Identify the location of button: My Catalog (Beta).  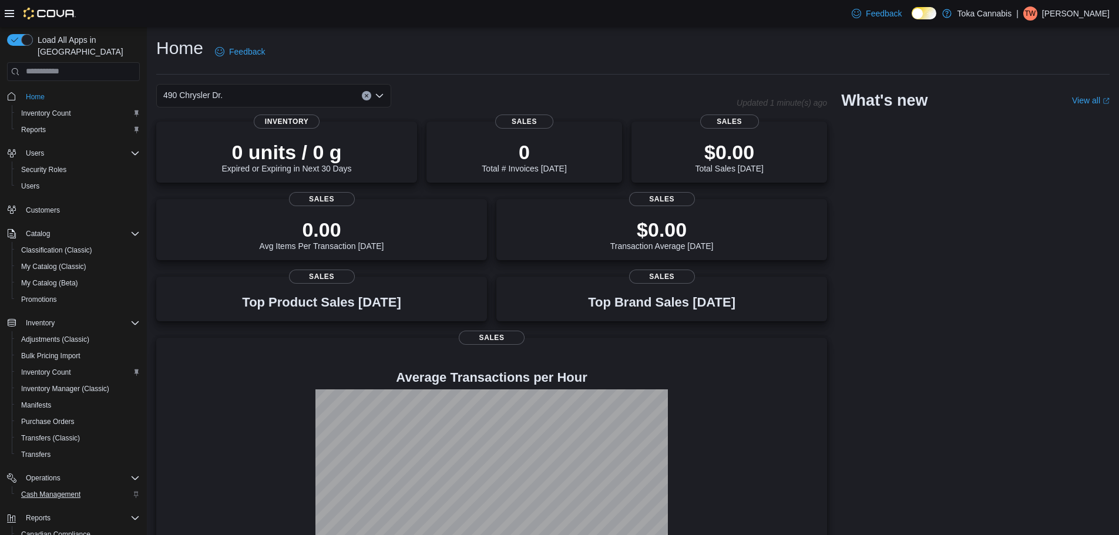
(78, 283).